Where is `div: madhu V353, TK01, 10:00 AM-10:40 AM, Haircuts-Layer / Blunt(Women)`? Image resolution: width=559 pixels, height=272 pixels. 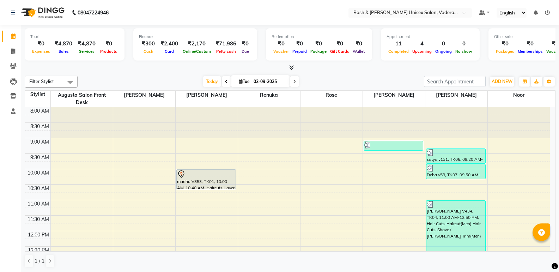 div: madhu V353, TK01, 10:00 AM-10:40 AM, Haircuts-Layer / Blunt(Women) is located at coordinates (206, 179).